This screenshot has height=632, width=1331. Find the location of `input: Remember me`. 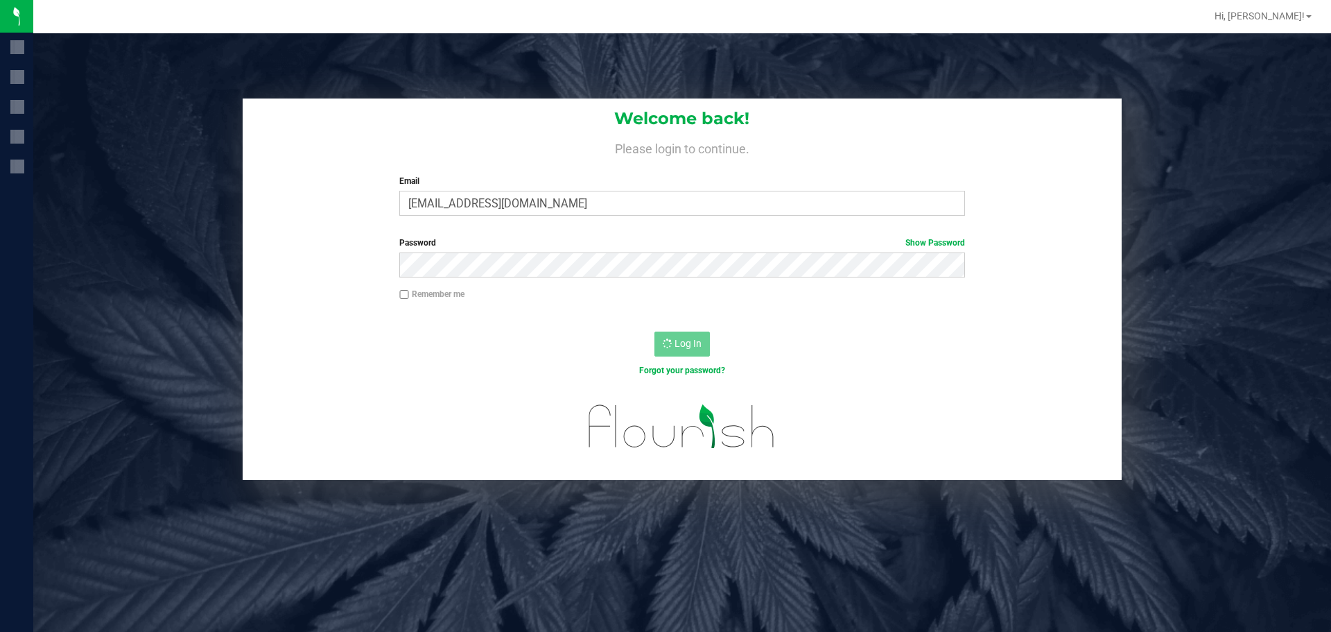

input: Remember me is located at coordinates (404, 295).